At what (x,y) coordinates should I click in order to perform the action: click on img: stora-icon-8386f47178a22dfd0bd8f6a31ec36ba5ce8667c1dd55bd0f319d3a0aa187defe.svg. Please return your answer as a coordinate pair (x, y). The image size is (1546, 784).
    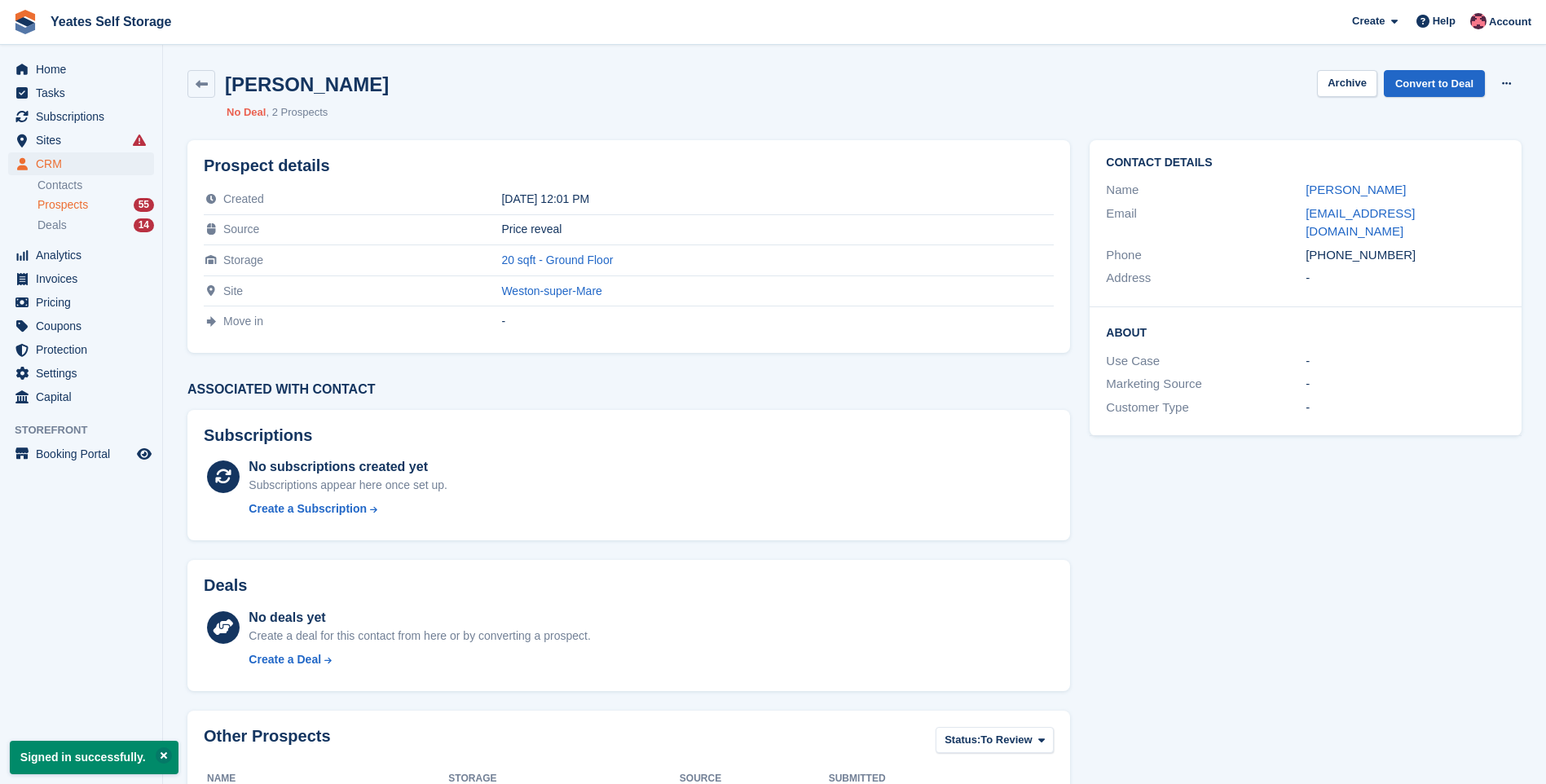
    Looking at the image, I should click on (25, 22).